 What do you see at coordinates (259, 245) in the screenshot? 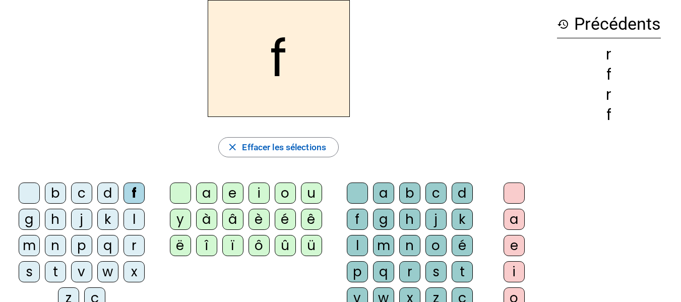
I see `div: ô` at bounding box center [259, 245].